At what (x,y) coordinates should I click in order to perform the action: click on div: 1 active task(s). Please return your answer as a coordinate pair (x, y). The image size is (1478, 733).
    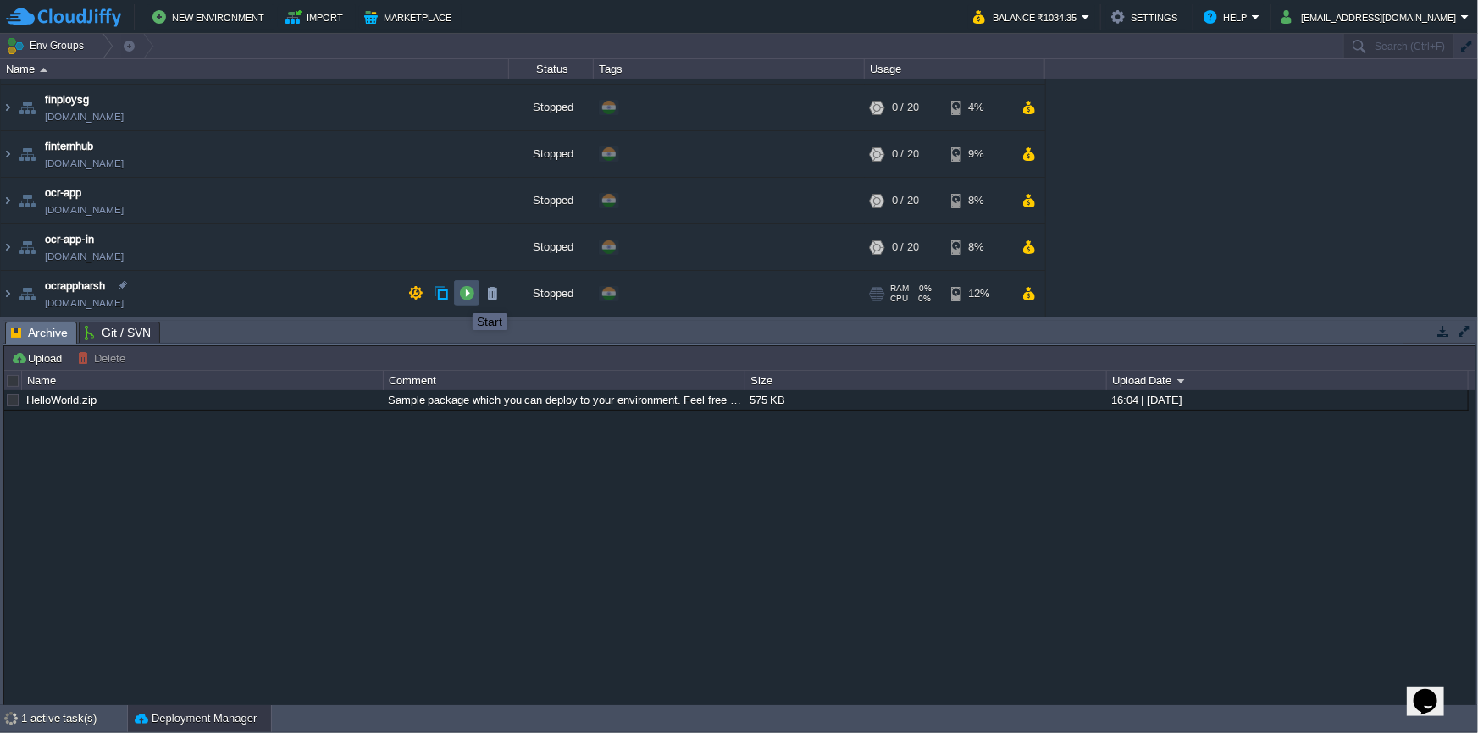
    Looking at the image, I should click on (74, 719).